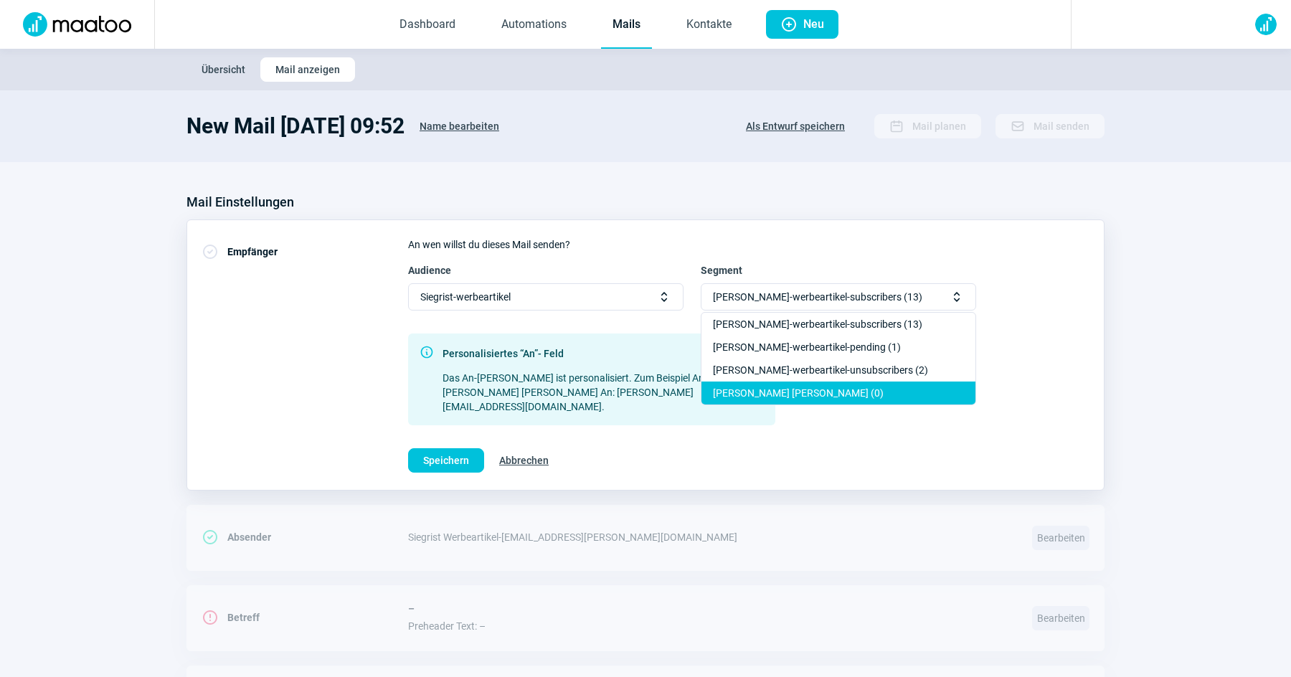 This screenshot has width=1291, height=677. I want to click on a: Automations, so click(534, 25).